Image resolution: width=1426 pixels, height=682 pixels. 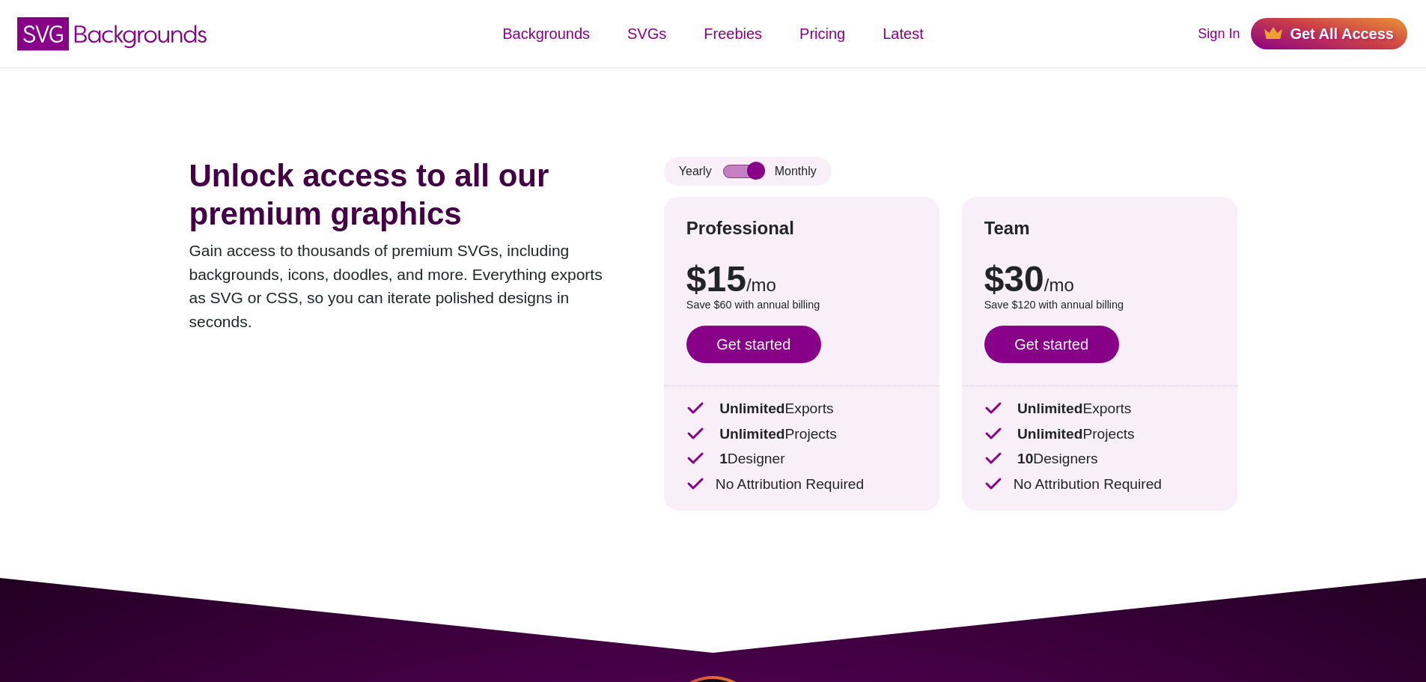 What do you see at coordinates (903, 34) in the screenshot?
I see `a: Latest` at bounding box center [903, 34].